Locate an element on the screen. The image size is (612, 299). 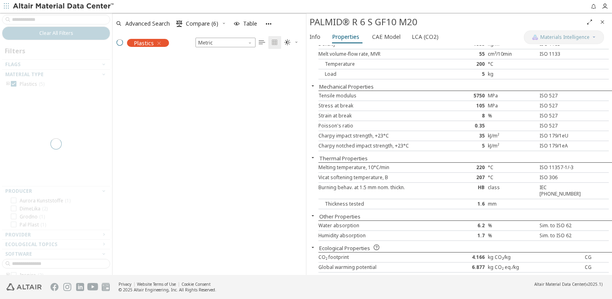
div: cm³/10min is located at coordinates (512, 54).